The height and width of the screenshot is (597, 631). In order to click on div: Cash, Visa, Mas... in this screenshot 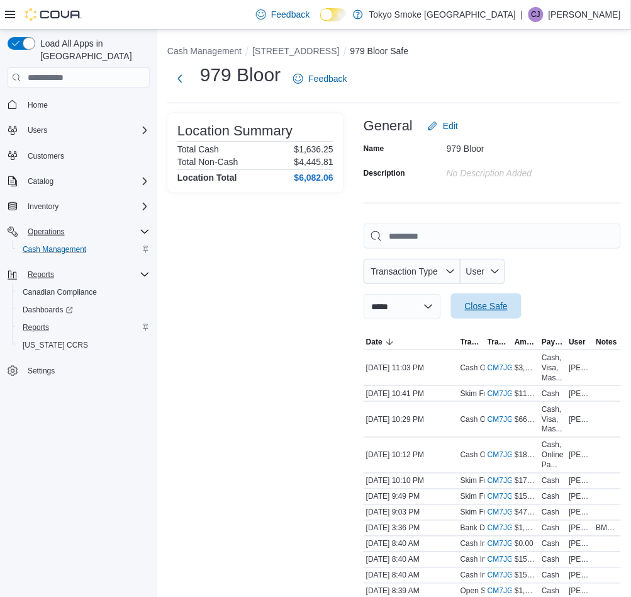, I will do `click(552, 419)`.